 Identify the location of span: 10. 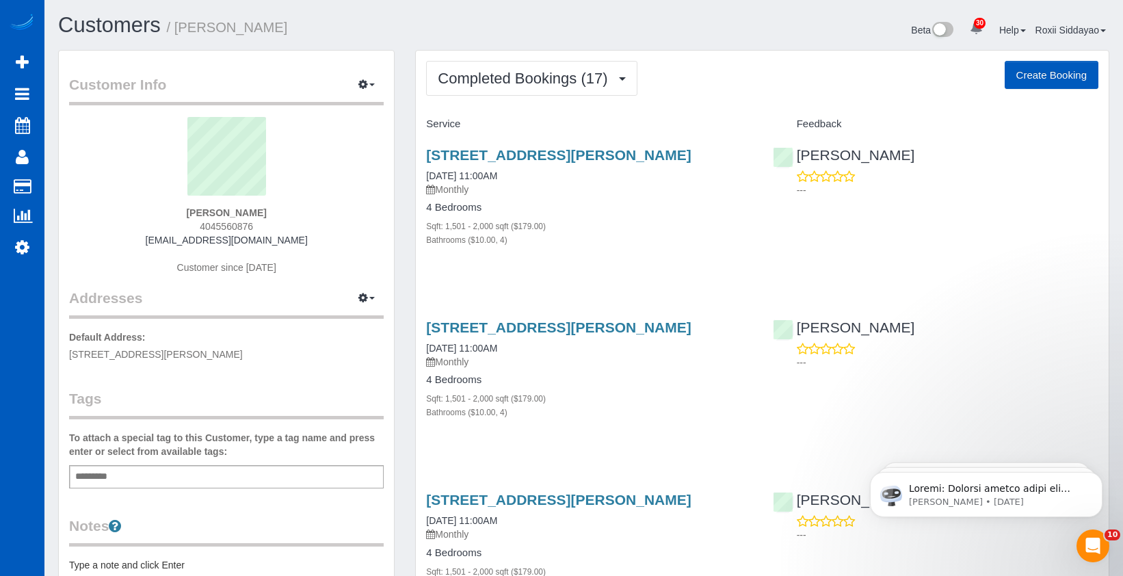
(1112, 535).